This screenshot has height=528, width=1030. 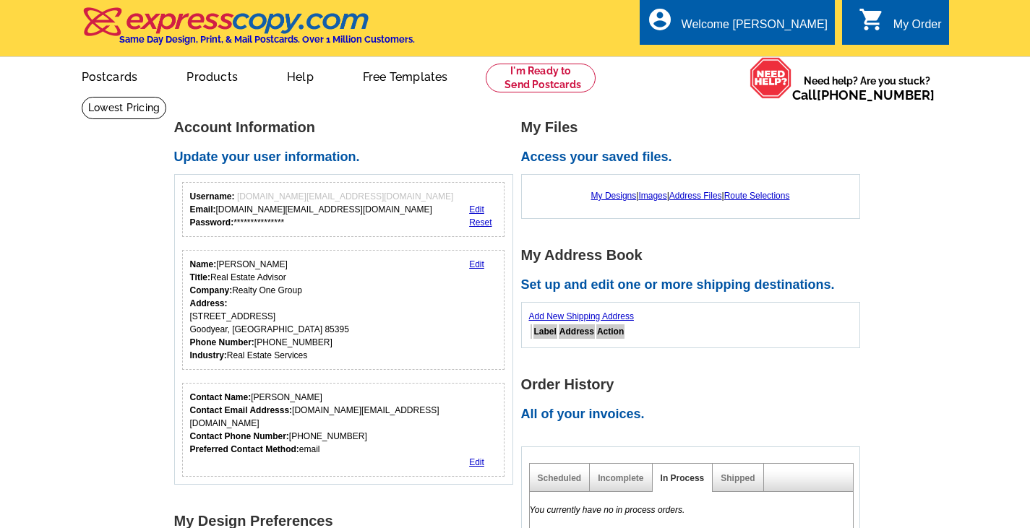 What do you see at coordinates (267, 39) in the screenshot?
I see `h4: Same Day Design, Print, & Mail Postcards. Over 1 Million Customers.` at bounding box center [267, 39].